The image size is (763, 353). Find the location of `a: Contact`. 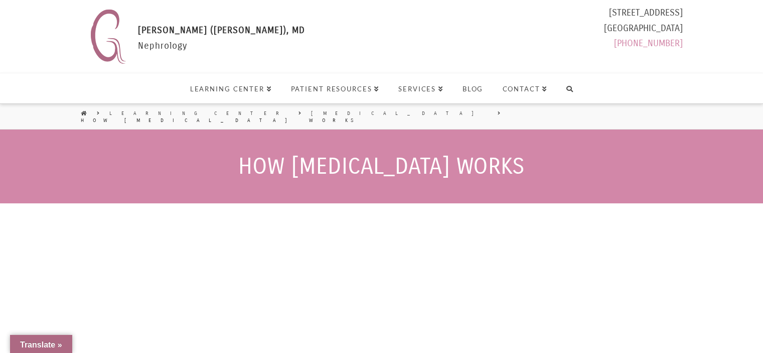

a: Contact is located at coordinates (524, 88).